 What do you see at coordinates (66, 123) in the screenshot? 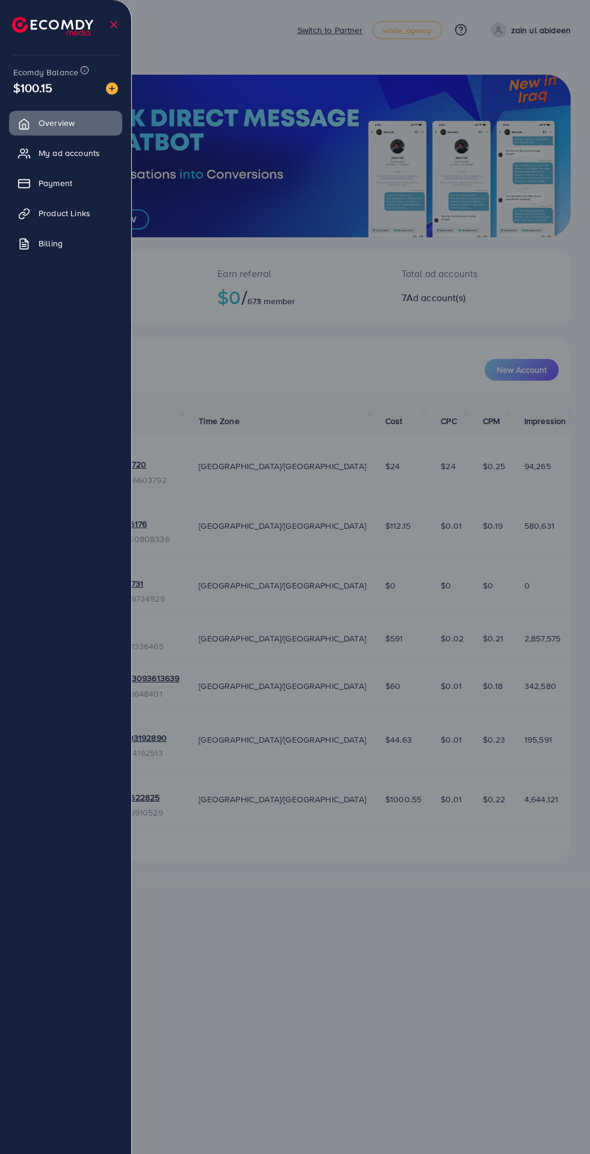
I see `a: Overview` at bounding box center [66, 123].